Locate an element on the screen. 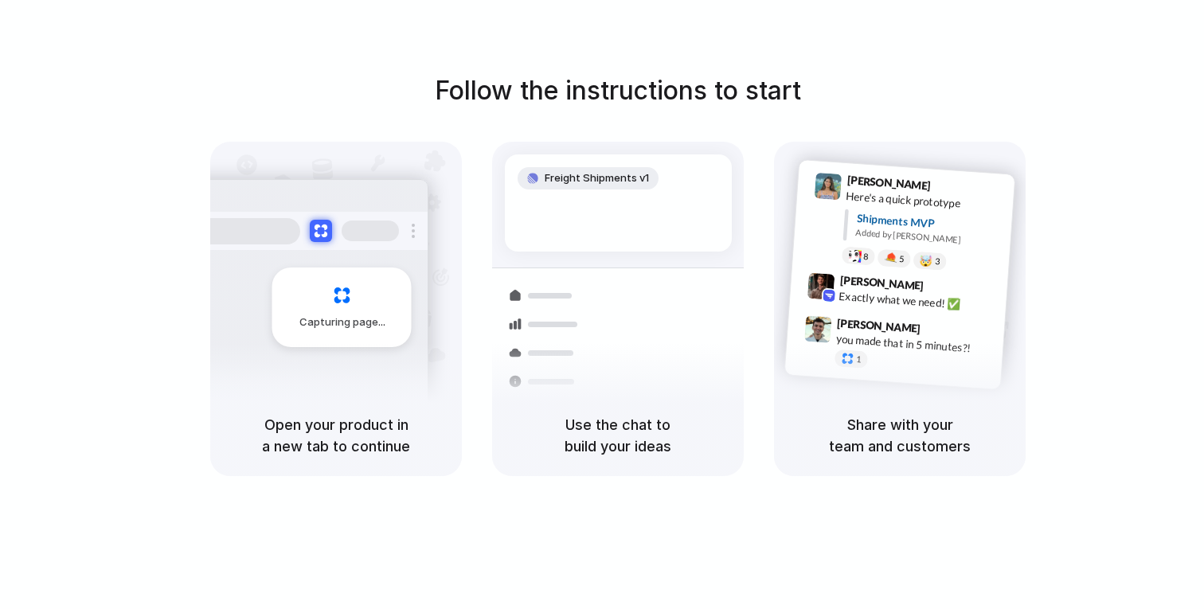  h5: Use the chat to build your ideas is located at coordinates (618, 436).